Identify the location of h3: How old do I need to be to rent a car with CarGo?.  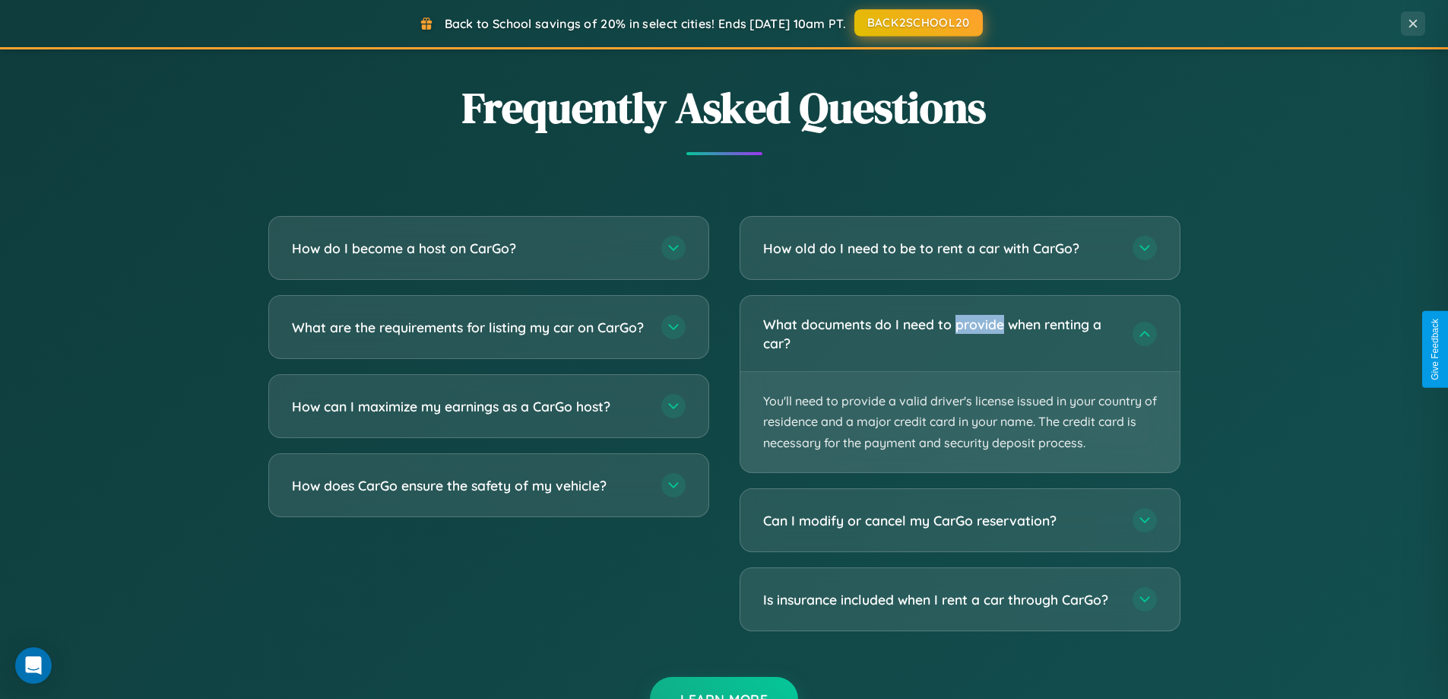
(940, 248).